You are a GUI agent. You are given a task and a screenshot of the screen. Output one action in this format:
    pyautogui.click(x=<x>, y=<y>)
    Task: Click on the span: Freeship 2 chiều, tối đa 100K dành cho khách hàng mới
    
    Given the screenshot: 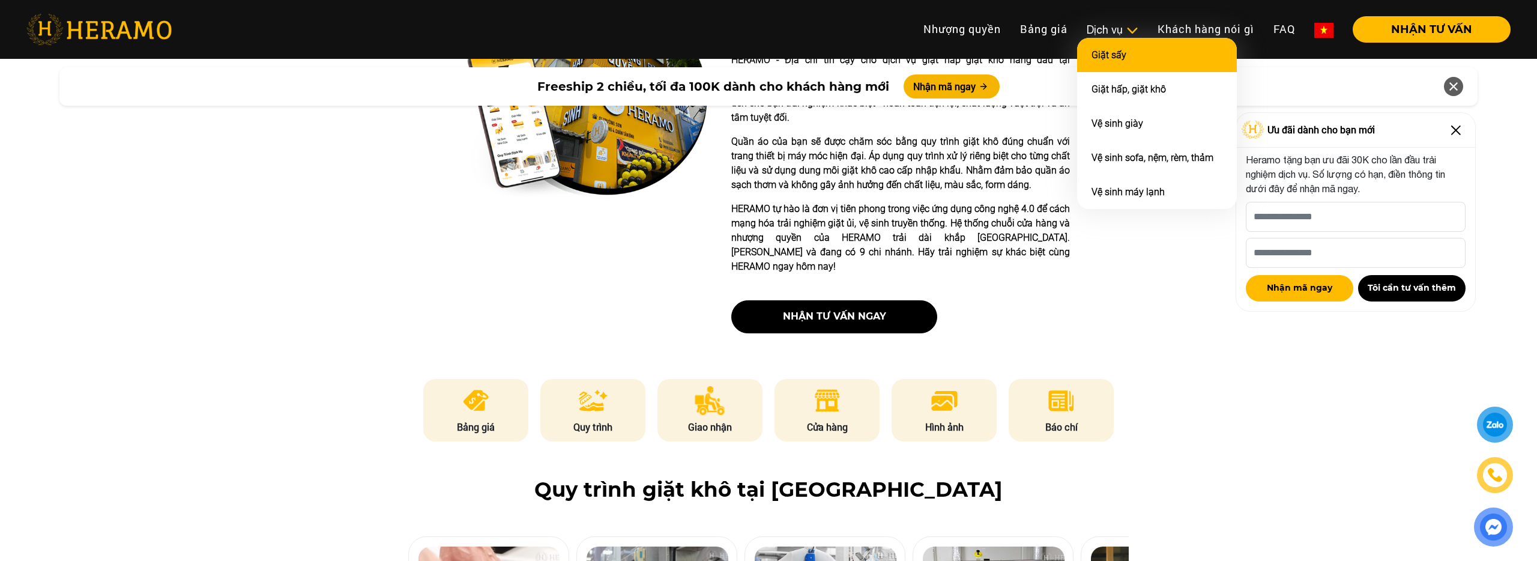 What is the action you would take?
    pyautogui.click(x=713, y=86)
    